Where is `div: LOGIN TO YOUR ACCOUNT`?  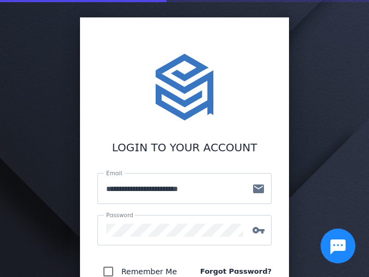 div: LOGIN TO YOUR ACCOUNT is located at coordinates (185, 148).